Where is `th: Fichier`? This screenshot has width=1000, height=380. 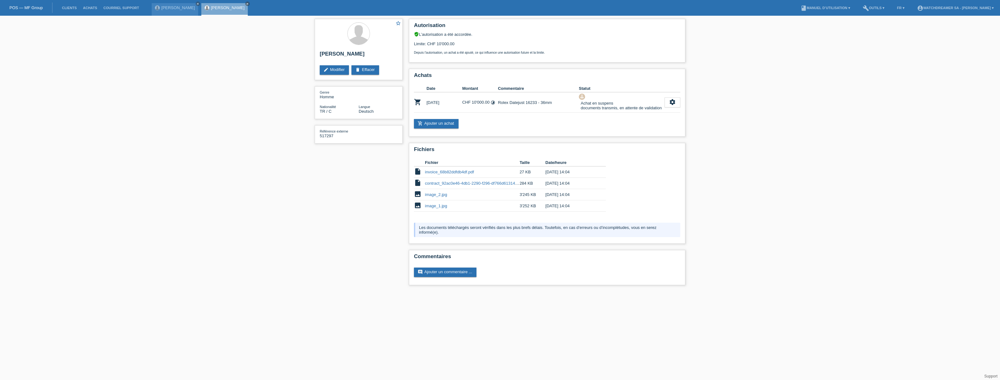
th: Fichier is located at coordinates (472, 163).